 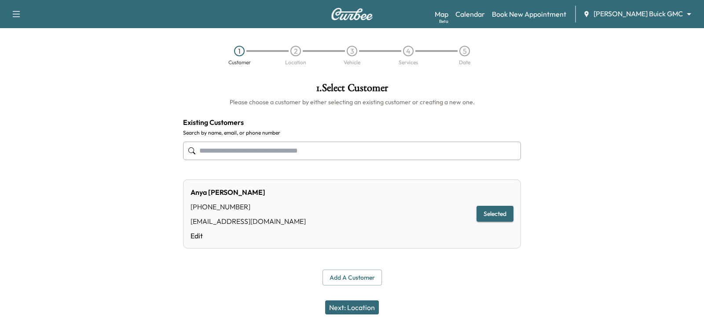 What do you see at coordinates (444, 21) in the screenshot?
I see `div: Beta` at bounding box center [444, 21].